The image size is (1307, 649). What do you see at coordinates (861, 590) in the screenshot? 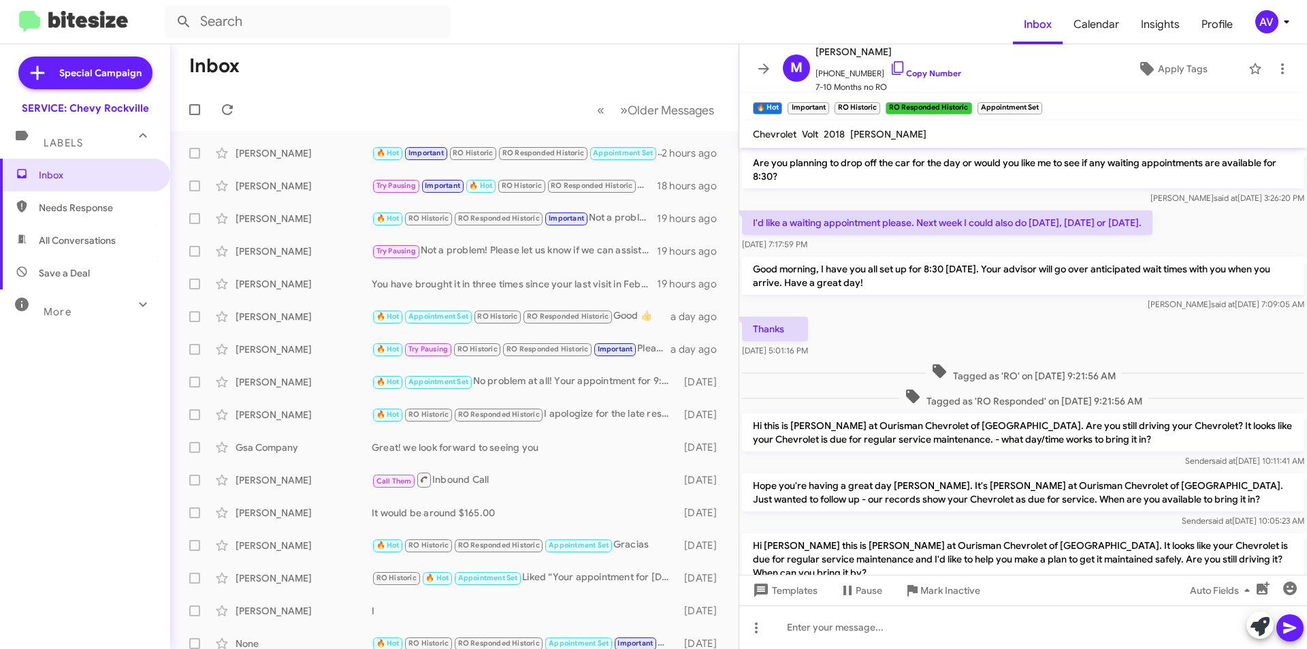
I see `button: Pause` at bounding box center [861, 590].